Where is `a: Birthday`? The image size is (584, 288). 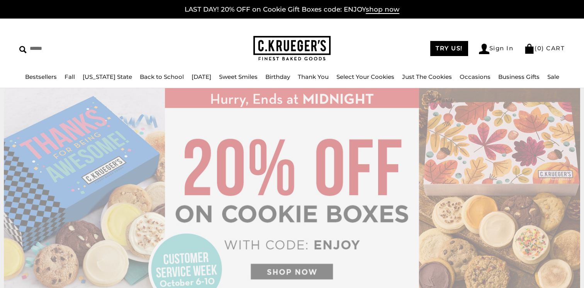 a: Birthday is located at coordinates (278, 76).